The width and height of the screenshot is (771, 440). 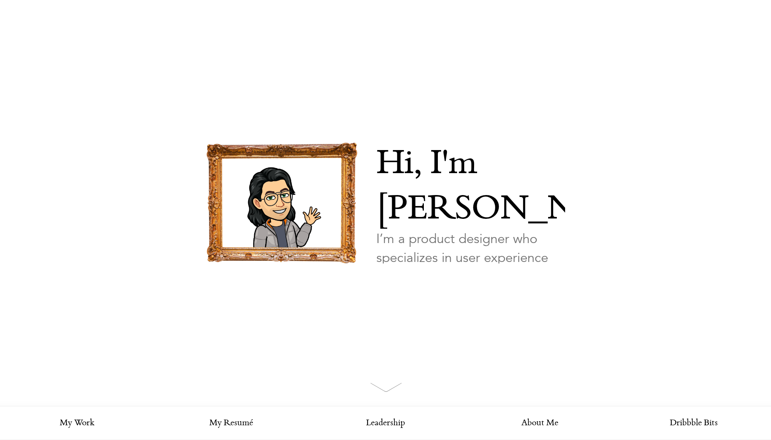 I want to click on img: arrow.svg, so click(x=386, y=387).